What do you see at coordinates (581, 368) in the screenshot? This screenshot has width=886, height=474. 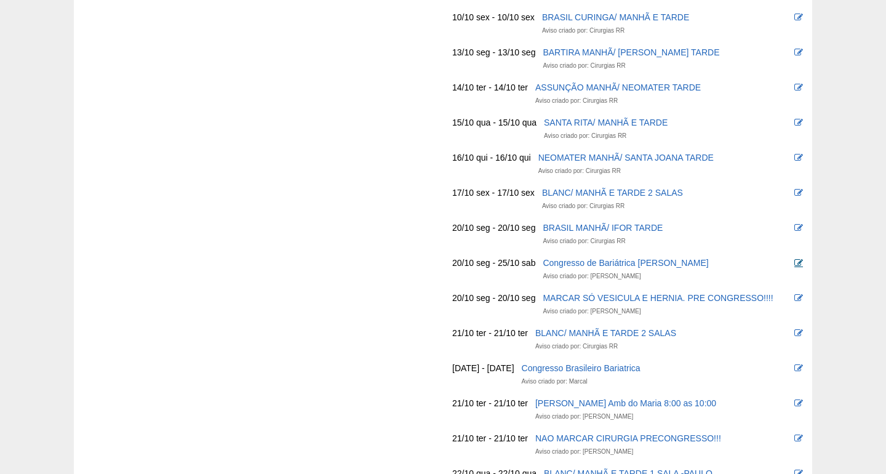 I see `a: Congresso Brasileiro Bariatrica` at bounding box center [581, 368].